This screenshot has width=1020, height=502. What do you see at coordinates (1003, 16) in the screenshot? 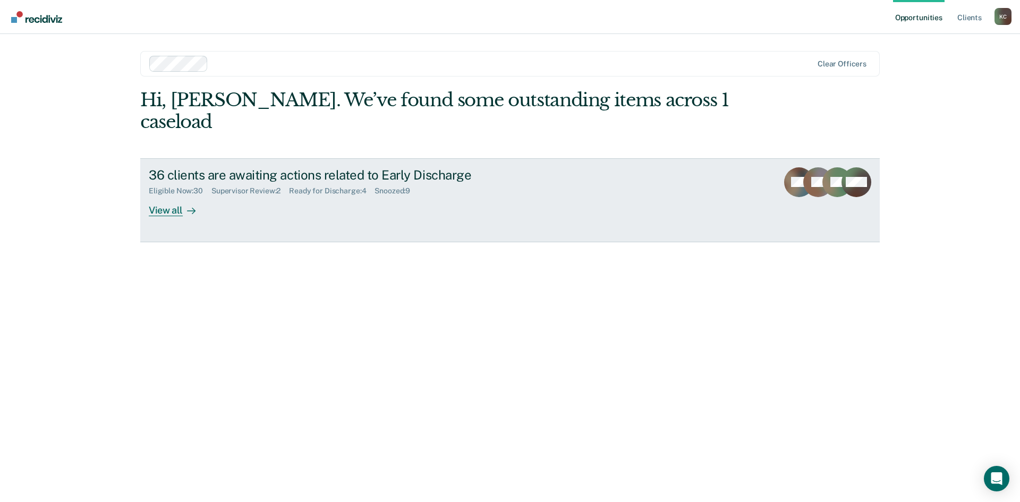
I see `button: Profile dropdown button` at bounding box center [1003, 16].